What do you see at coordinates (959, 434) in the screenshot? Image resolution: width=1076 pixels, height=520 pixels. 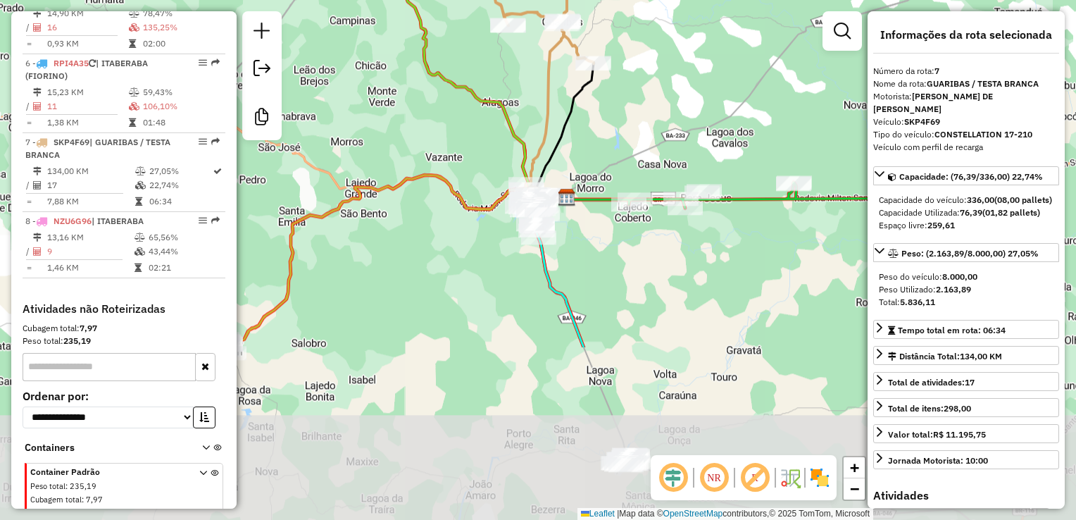 I see `strong: R$ 11.195,75` at bounding box center [959, 434].